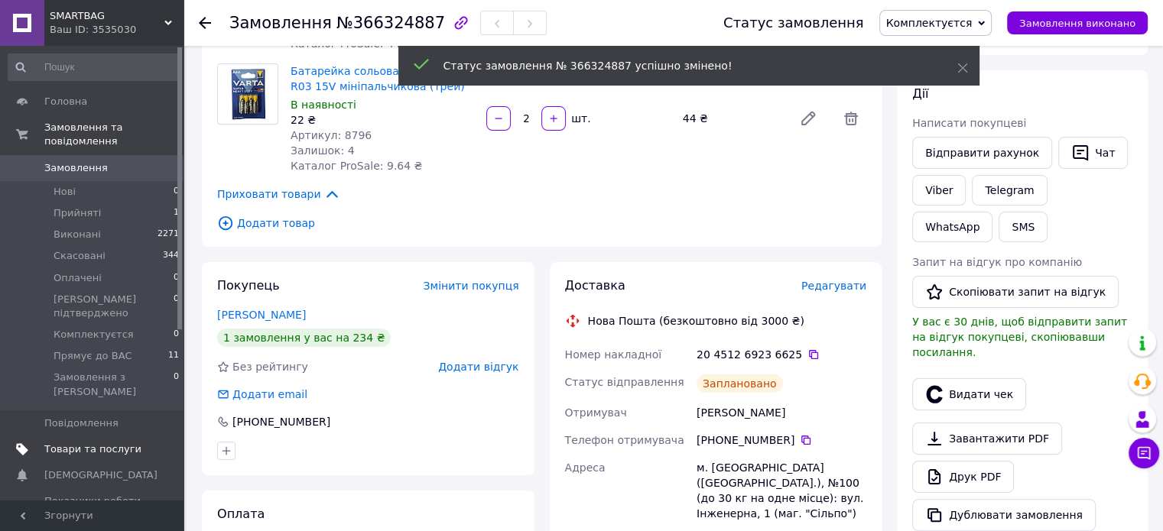 The height and width of the screenshot is (531, 1163). I want to click on div: Ваш ID: 3535030, so click(116, 30).